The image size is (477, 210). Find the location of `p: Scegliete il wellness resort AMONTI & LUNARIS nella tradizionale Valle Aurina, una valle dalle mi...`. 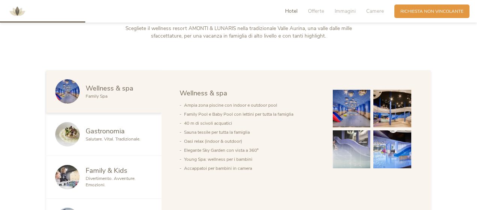

p: Scegliete il wellness resort AMONTI & LUNARIS nella tradizionale Valle Aurina, una valle dalle mi... is located at coordinates (238, 32).